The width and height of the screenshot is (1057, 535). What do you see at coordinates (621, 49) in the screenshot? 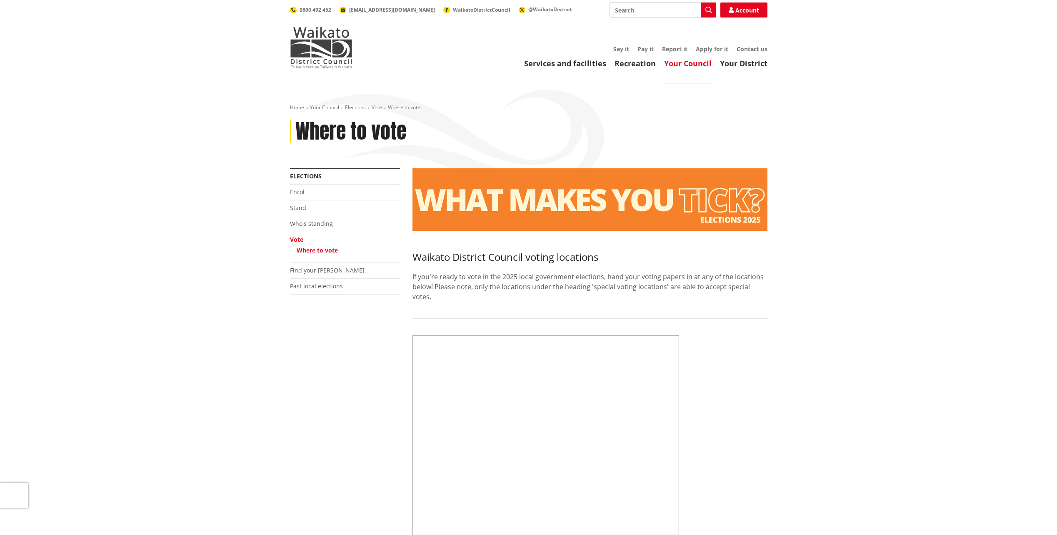
I see `a: Say it` at bounding box center [621, 49].